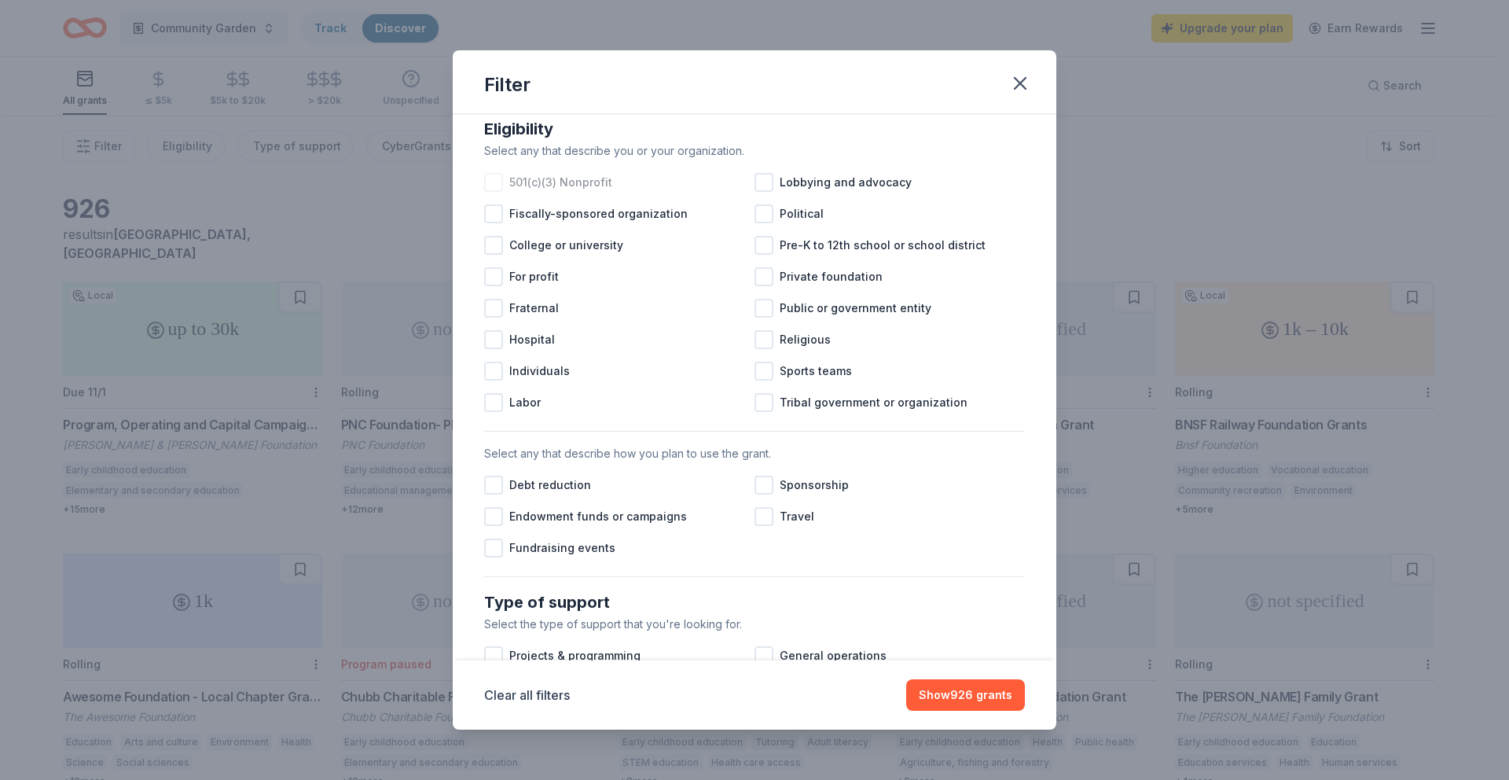  What do you see at coordinates (598, 516) in the screenshot?
I see `span: Endowment funds or campaigns` at bounding box center [598, 516].